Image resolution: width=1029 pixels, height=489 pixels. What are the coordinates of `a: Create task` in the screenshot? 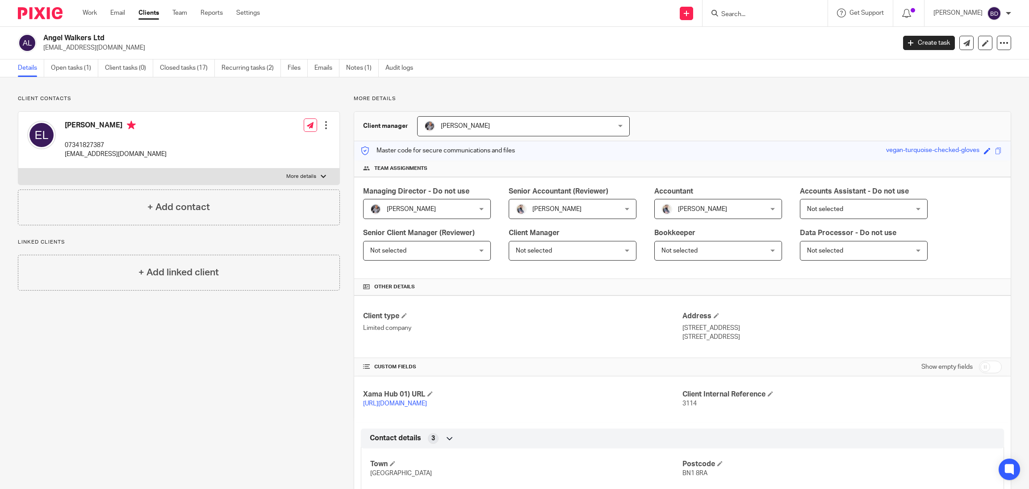 It's located at (929, 43).